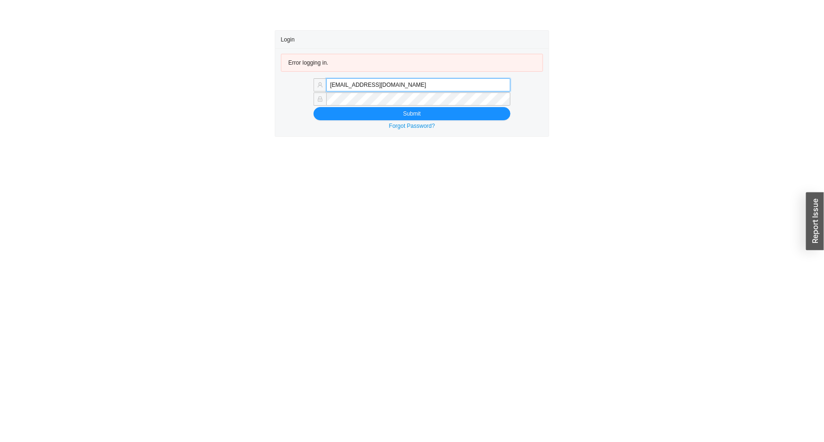 The width and height of the screenshot is (824, 442). What do you see at coordinates (320, 85) in the screenshot?
I see `span: user` at bounding box center [320, 85].